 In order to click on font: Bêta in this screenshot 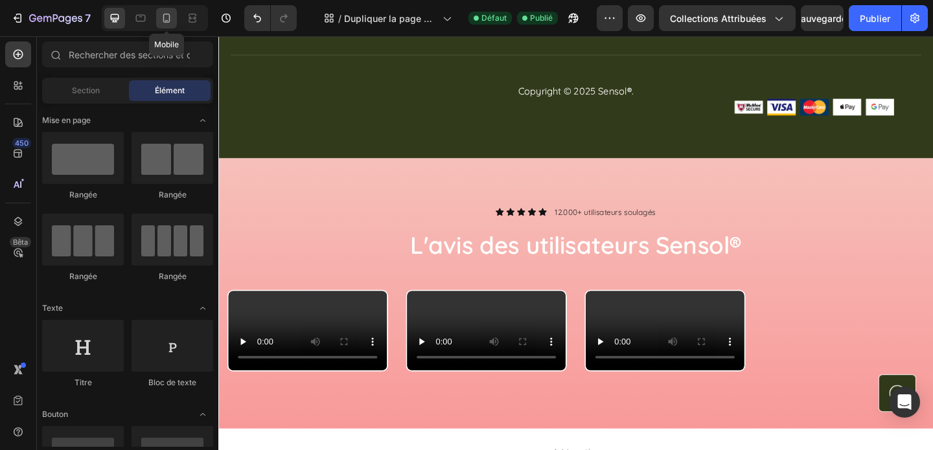, I will do `click(20, 242)`.